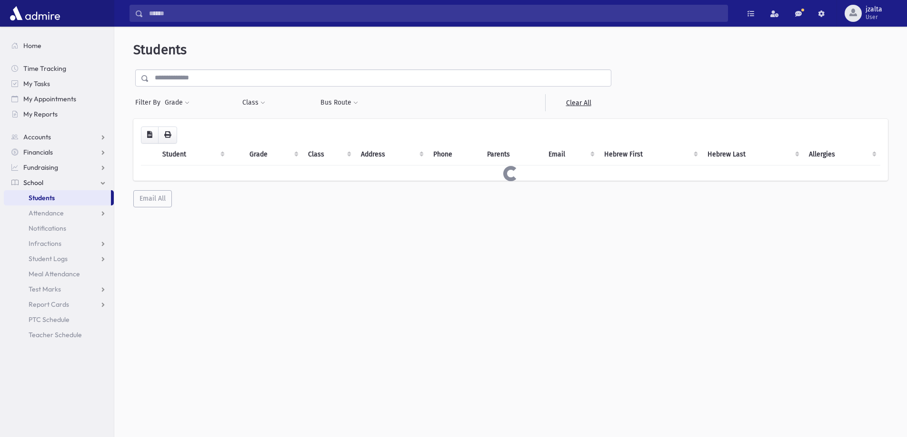  Describe the element at coordinates (40, 168) in the screenshot. I see `span: Fundraising` at that location.